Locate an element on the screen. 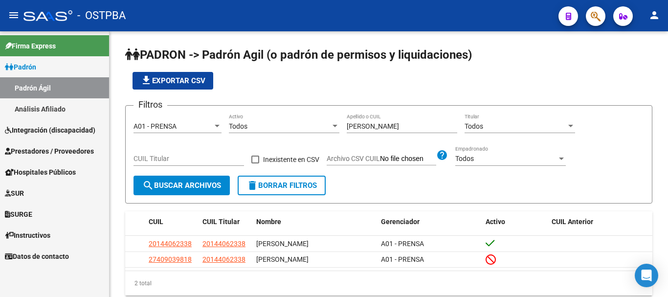  datatable-header-cell: CUIL is located at coordinates (172, 221).